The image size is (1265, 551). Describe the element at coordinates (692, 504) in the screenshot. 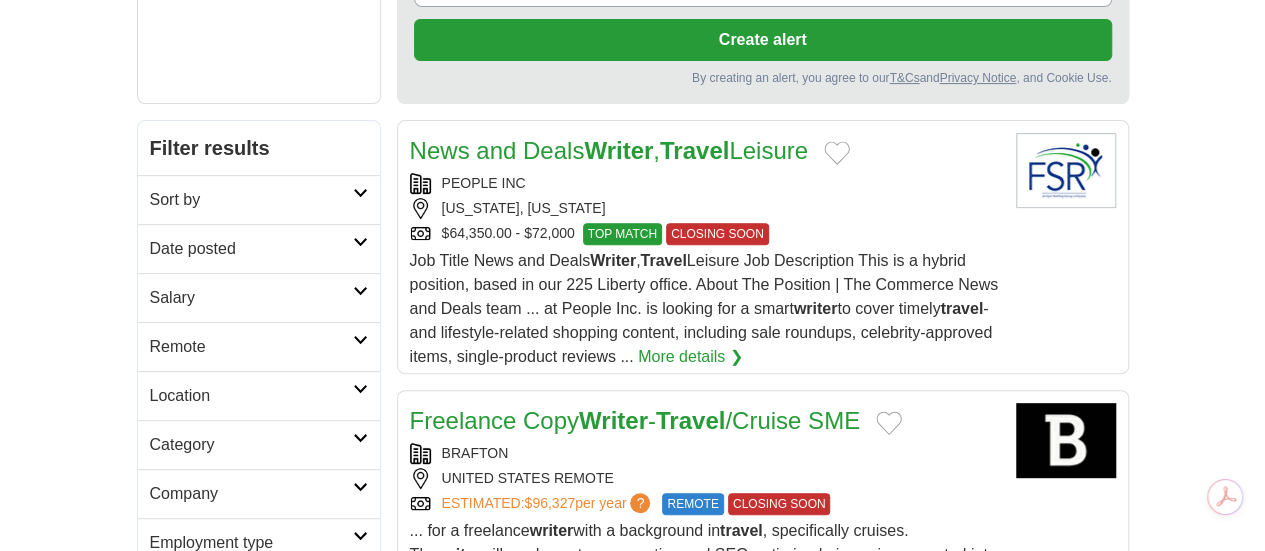

I see `span: REMOTE` at that location.